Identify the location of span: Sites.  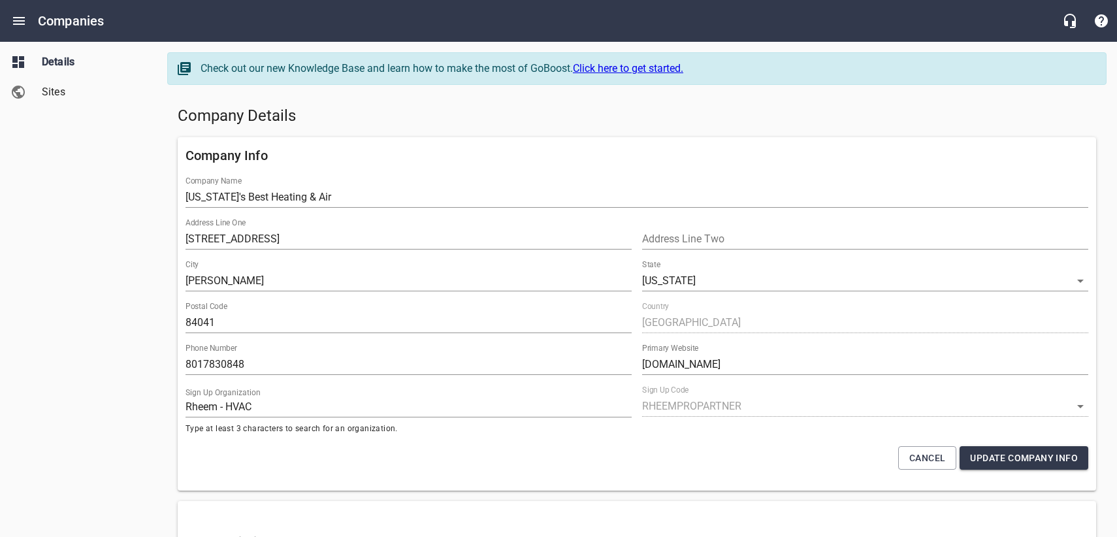
(91, 92).